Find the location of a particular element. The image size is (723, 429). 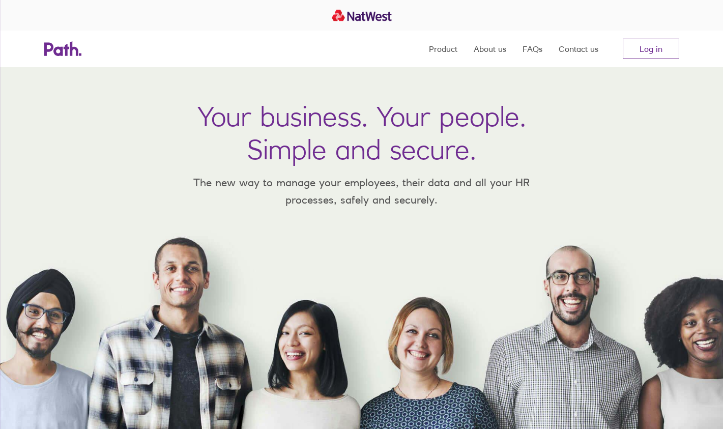

a: Contact us is located at coordinates (578, 49).